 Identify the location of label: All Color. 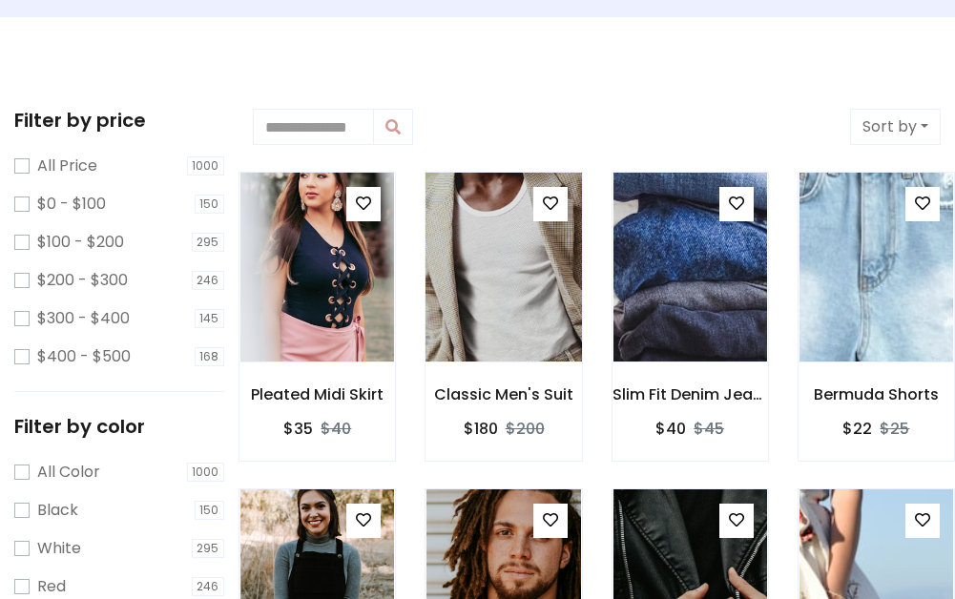
(69, 472).